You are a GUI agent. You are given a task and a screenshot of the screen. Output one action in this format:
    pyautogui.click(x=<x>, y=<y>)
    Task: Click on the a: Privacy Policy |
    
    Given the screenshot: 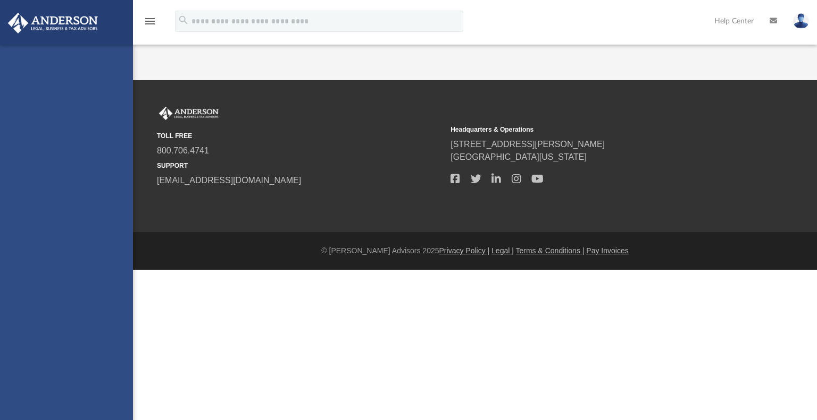 What is the action you would take?
    pyautogui.click(x=464, y=251)
    